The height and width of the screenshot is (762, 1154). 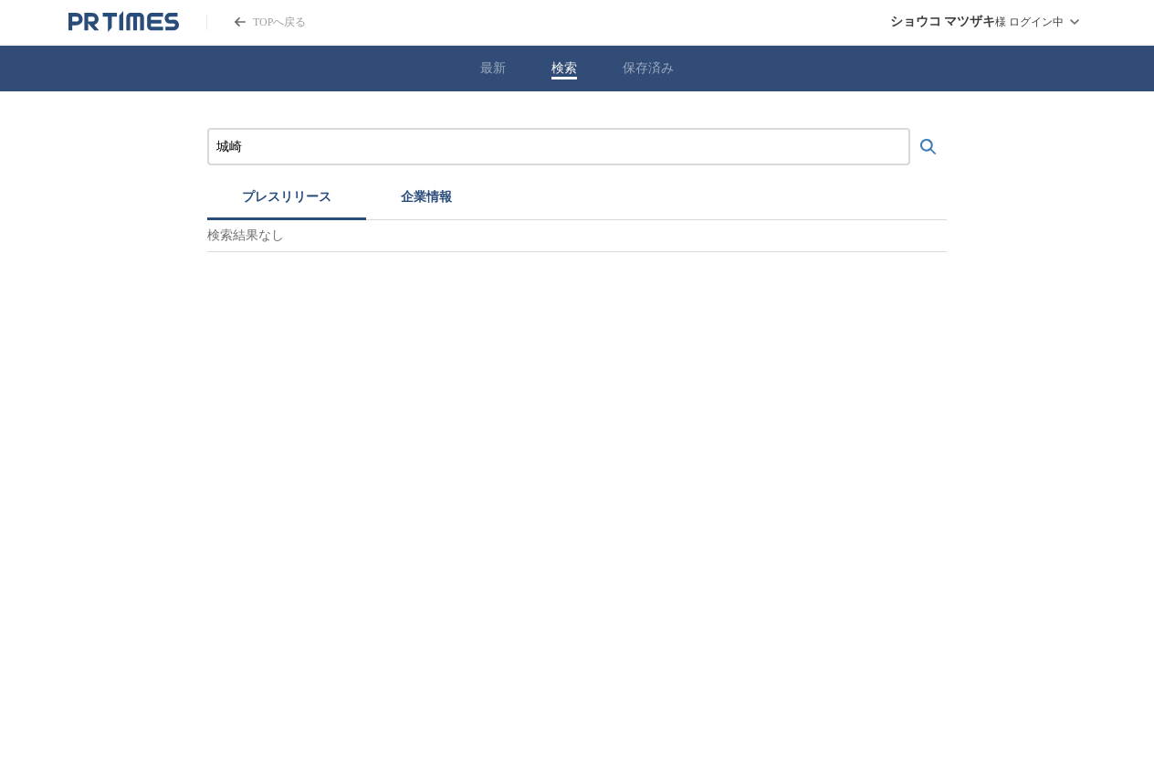 I want to click on button: 検索する, so click(x=929, y=147).